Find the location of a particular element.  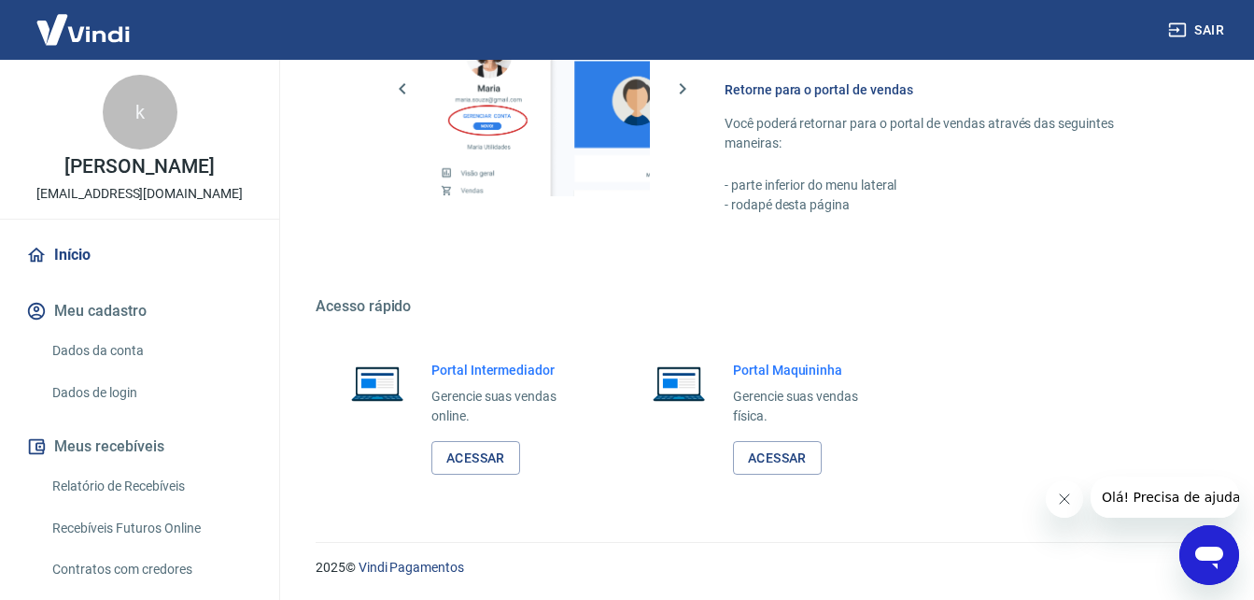

p: 2025 © is located at coordinates (762, 567).